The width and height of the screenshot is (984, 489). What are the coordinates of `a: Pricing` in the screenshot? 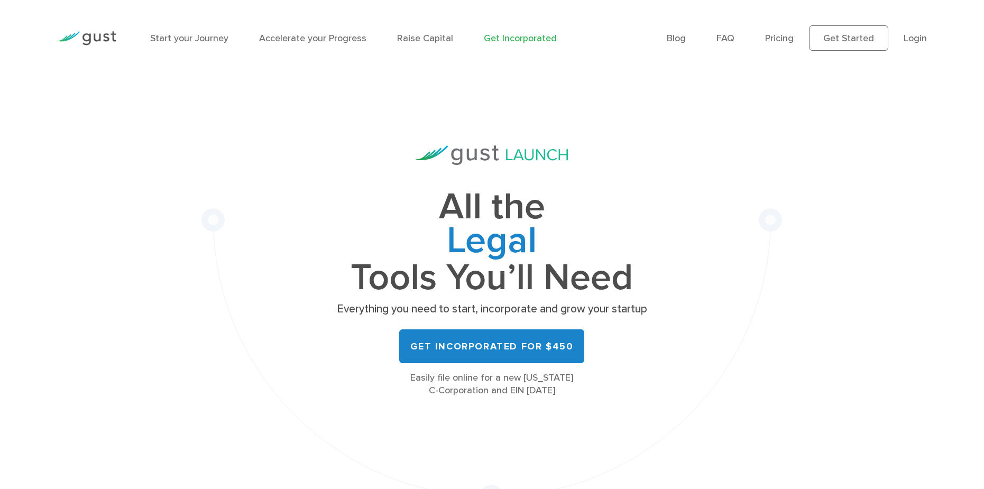 It's located at (779, 38).